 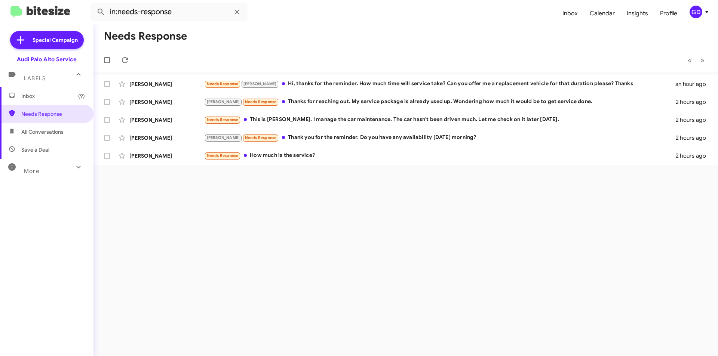 What do you see at coordinates (637, 13) in the screenshot?
I see `a: Insights` at bounding box center [637, 13].